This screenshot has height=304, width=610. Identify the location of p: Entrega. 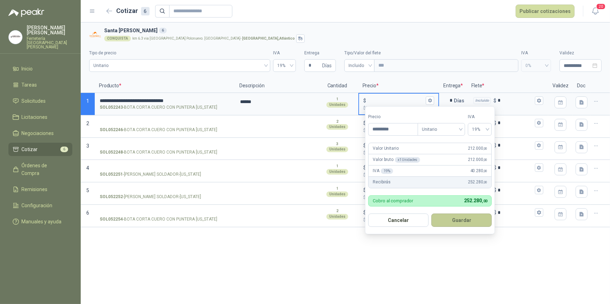
(453, 86).